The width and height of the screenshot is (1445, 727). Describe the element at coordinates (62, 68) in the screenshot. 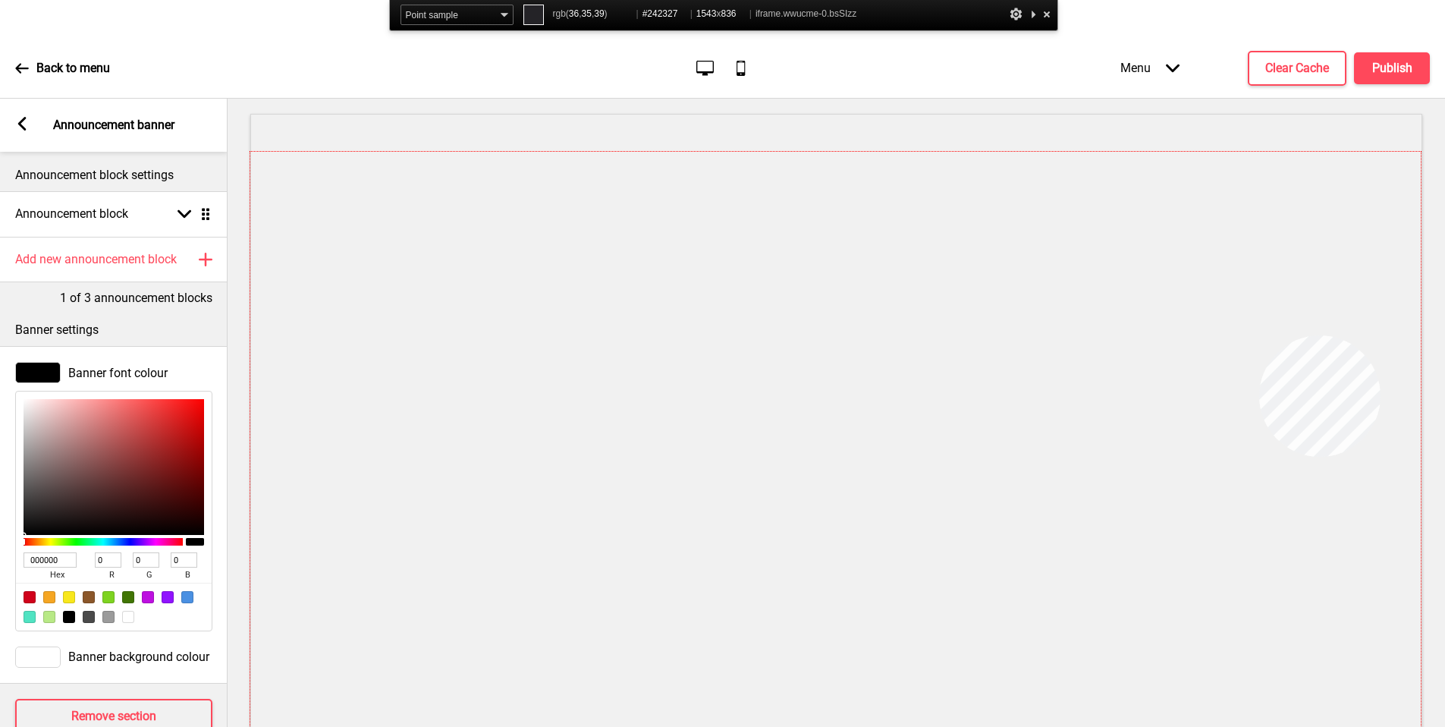

I see `a: Back to menu` at that location.